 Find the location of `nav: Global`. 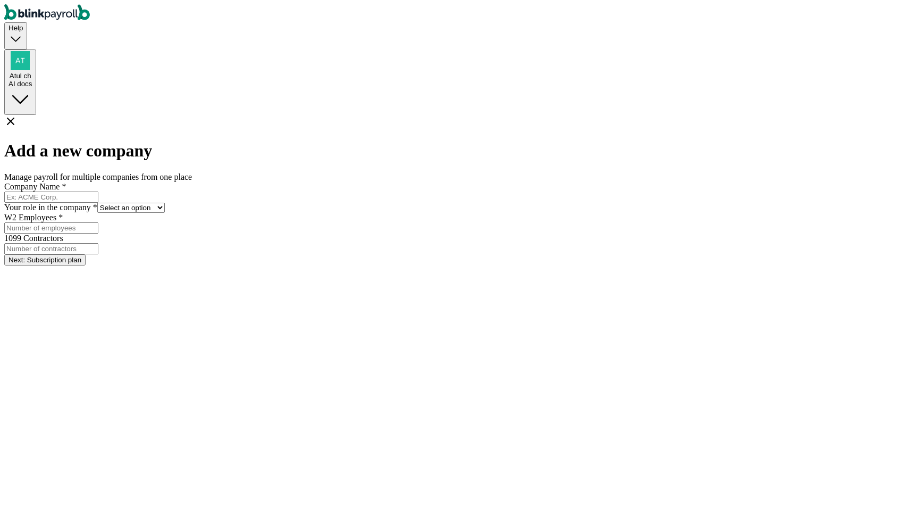

nav: Global is located at coordinates (455, 13).